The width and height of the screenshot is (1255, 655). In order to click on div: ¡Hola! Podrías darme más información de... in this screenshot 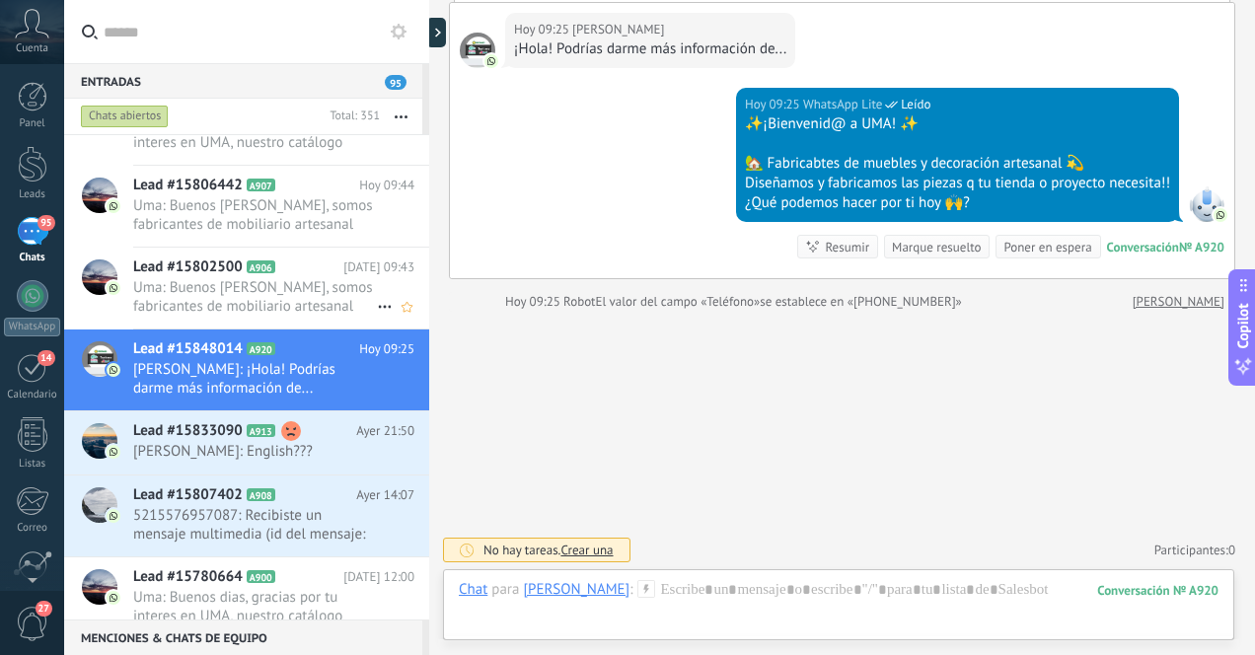, I will do `click(650, 49)`.